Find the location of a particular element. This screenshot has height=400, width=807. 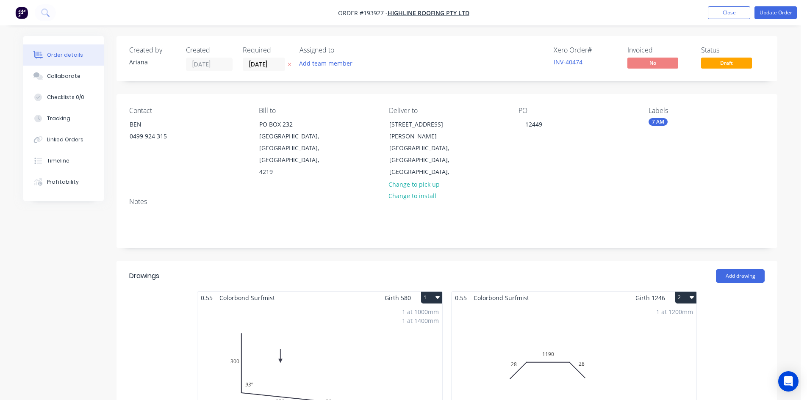

span: Draft is located at coordinates (727, 63).